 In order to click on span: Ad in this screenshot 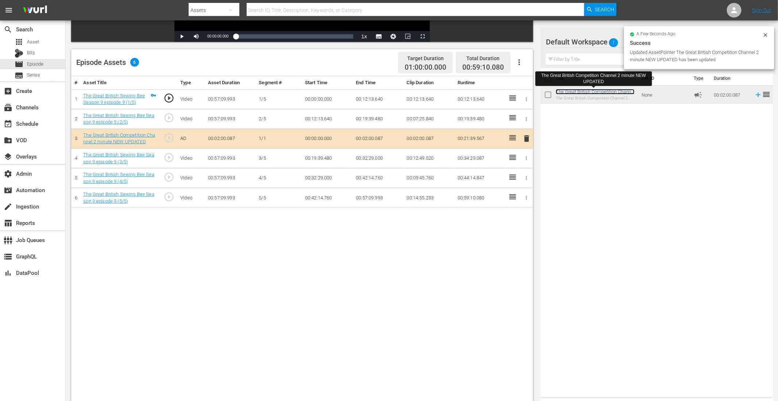, I will do `click(698, 95)`.